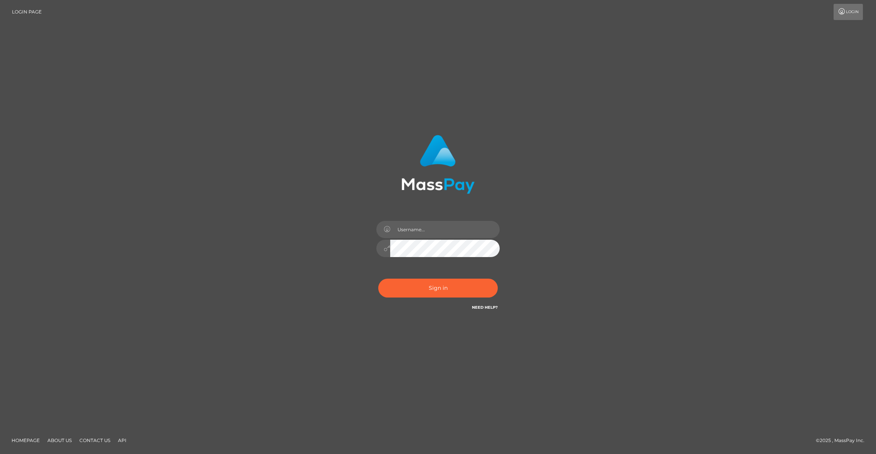 This screenshot has width=876, height=454. What do you see at coordinates (438, 288) in the screenshot?
I see `button: Sign in` at bounding box center [438, 288].